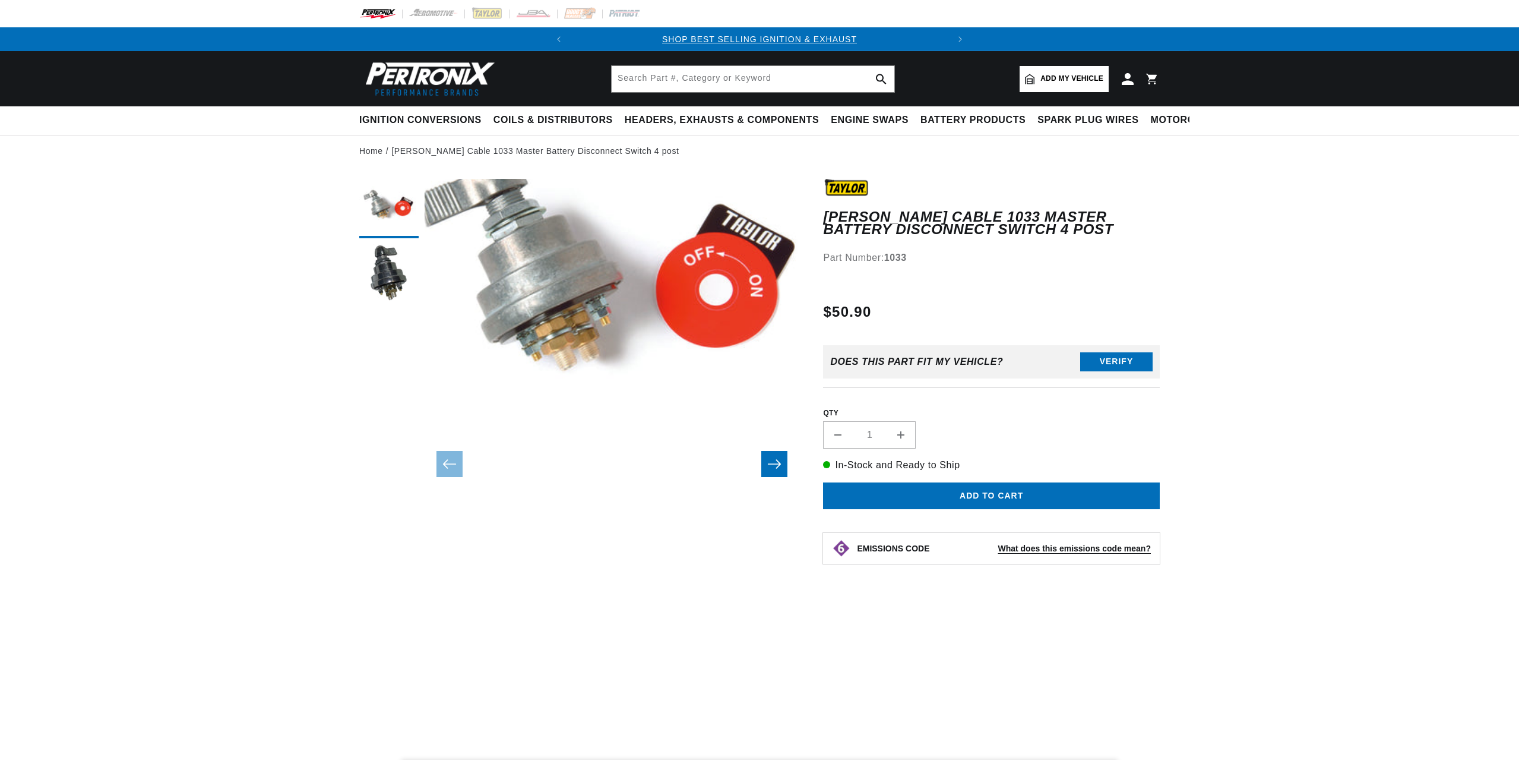 The height and width of the screenshot is (760, 1519). What do you see at coordinates (1074, 548) in the screenshot?
I see `strong: What does this emissions code mean?` at bounding box center [1074, 548].